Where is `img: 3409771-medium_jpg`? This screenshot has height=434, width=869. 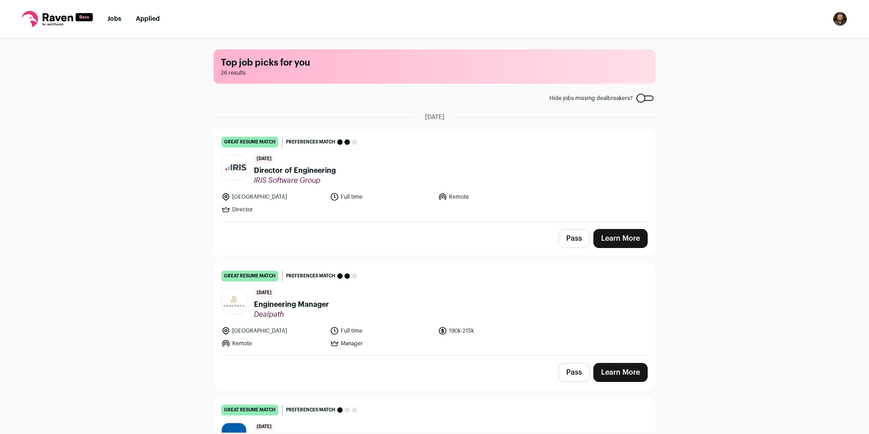
img: 3409771-medium_jpg is located at coordinates (840, 19).